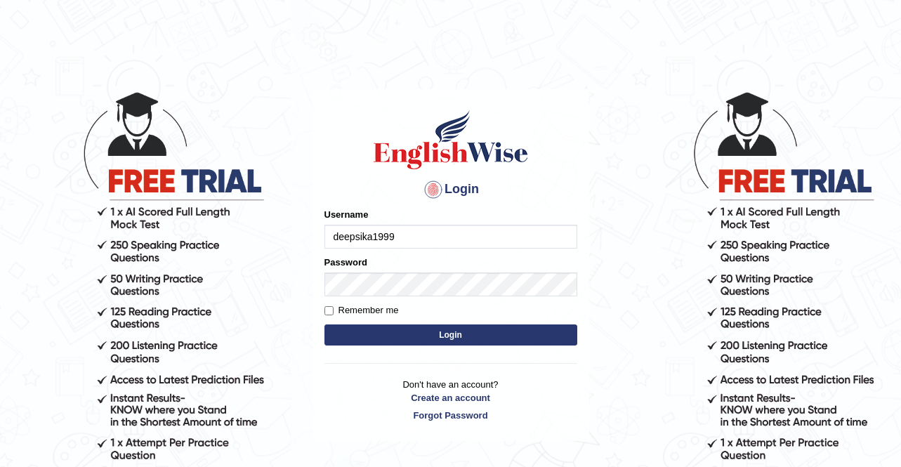 The image size is (901, 467). What do you see at coordinates (451, 335) in the screenshot?
I see `button: Login` at bounding box center [451, 335].